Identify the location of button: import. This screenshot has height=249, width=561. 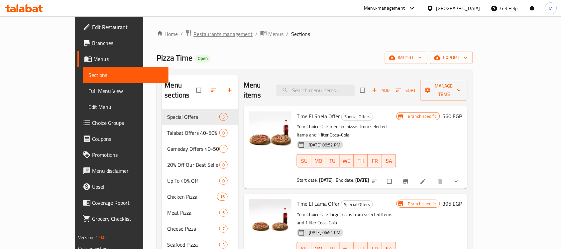
(406, 58).